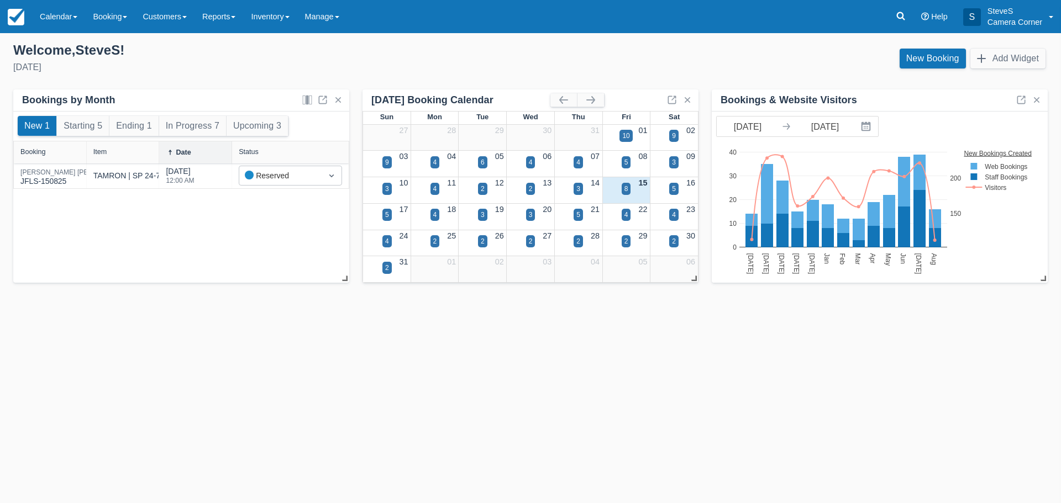  Describe the element at coordinates (674, 117) in the screenshot. I see `span: Sat` at that location.